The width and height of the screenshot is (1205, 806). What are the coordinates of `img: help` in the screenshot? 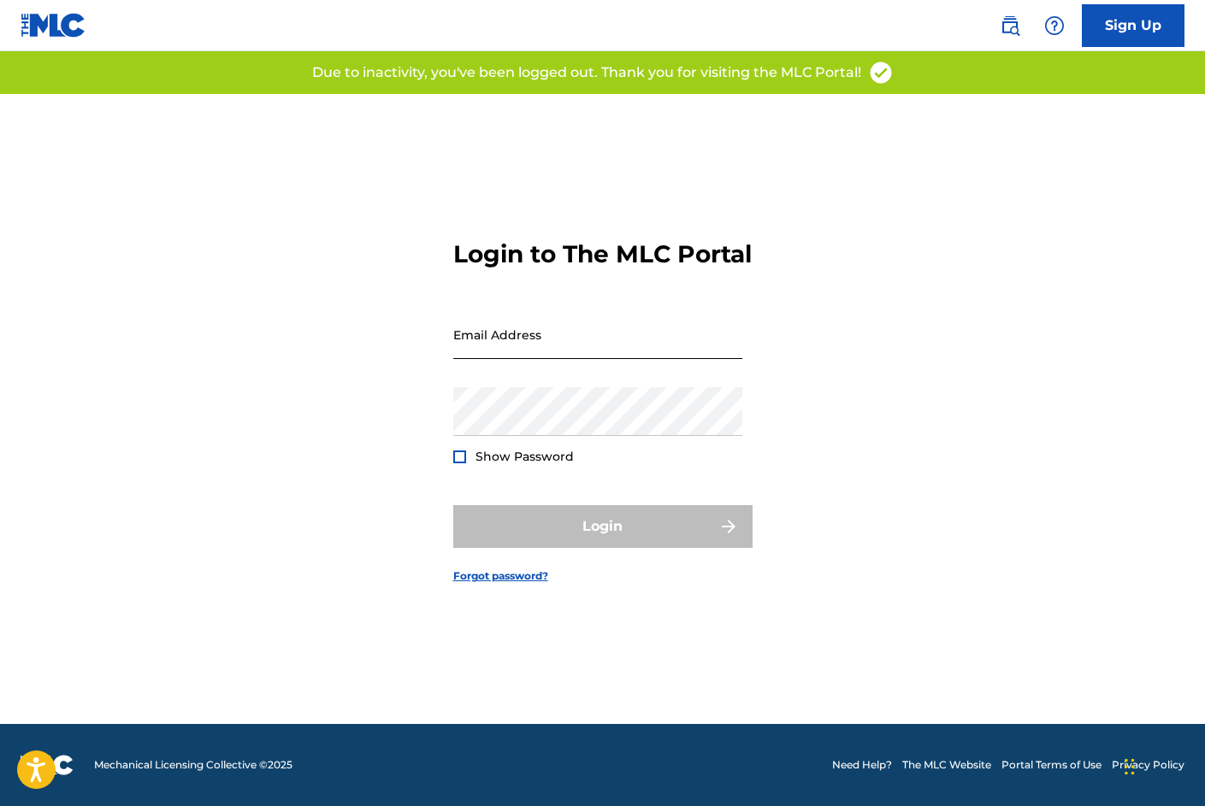 It's located at (1054, 26).